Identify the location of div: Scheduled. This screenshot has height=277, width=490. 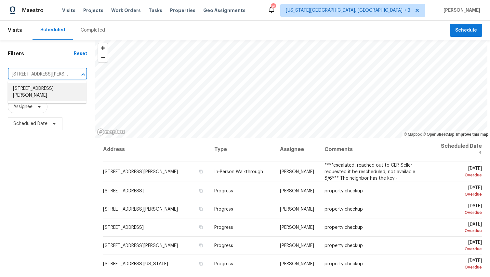
(53, 30).